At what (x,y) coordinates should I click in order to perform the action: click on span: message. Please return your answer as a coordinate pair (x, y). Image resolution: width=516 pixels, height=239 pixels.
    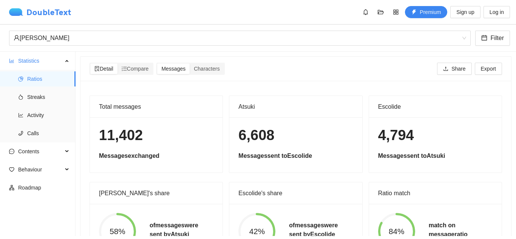
    Looking at the image, I should click on (12, 151).